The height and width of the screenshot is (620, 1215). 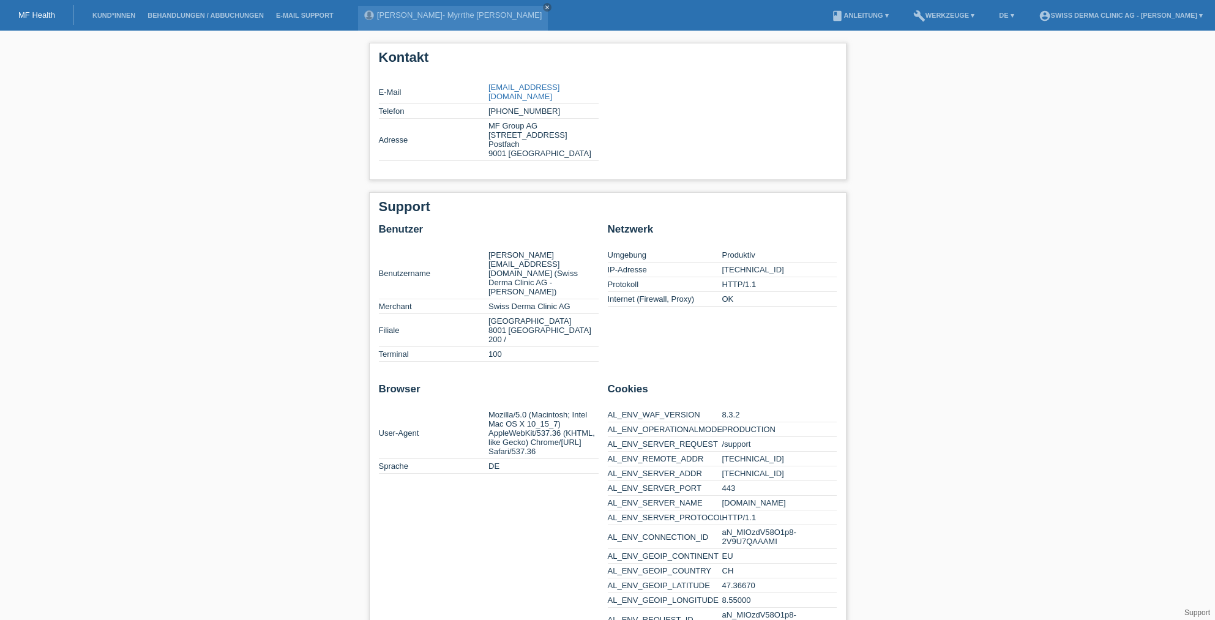 What do you see at coordinates (779, 557) in the screenshot?
I see `td: EU` at bounding box center [779, 557].